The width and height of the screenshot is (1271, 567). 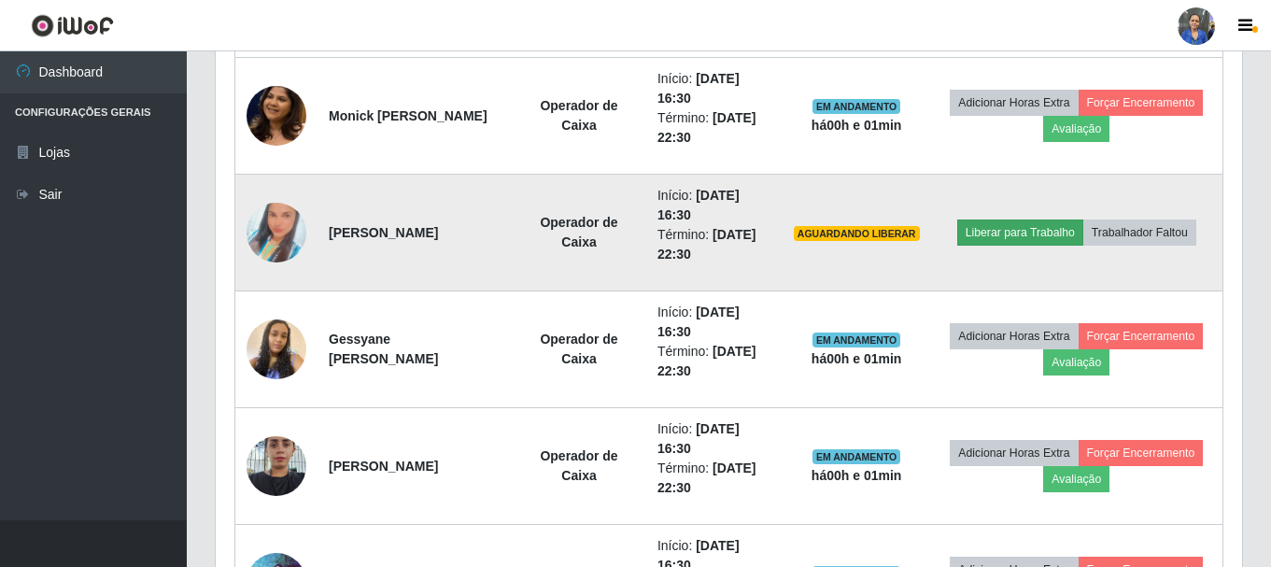 I want to click on img: CoreUI Logo, so click(x=72, y=25).